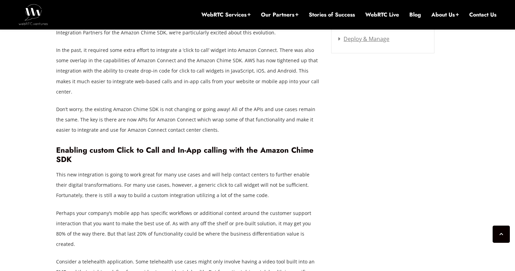 This screenshot has height=271, width=515. What do you see at coordinates (189, 155) in the screenshot?
I see `h3: Enabling custom Click to Call and In-App calling with the Amazon Chime SDK` at bounding box center [189, 155].